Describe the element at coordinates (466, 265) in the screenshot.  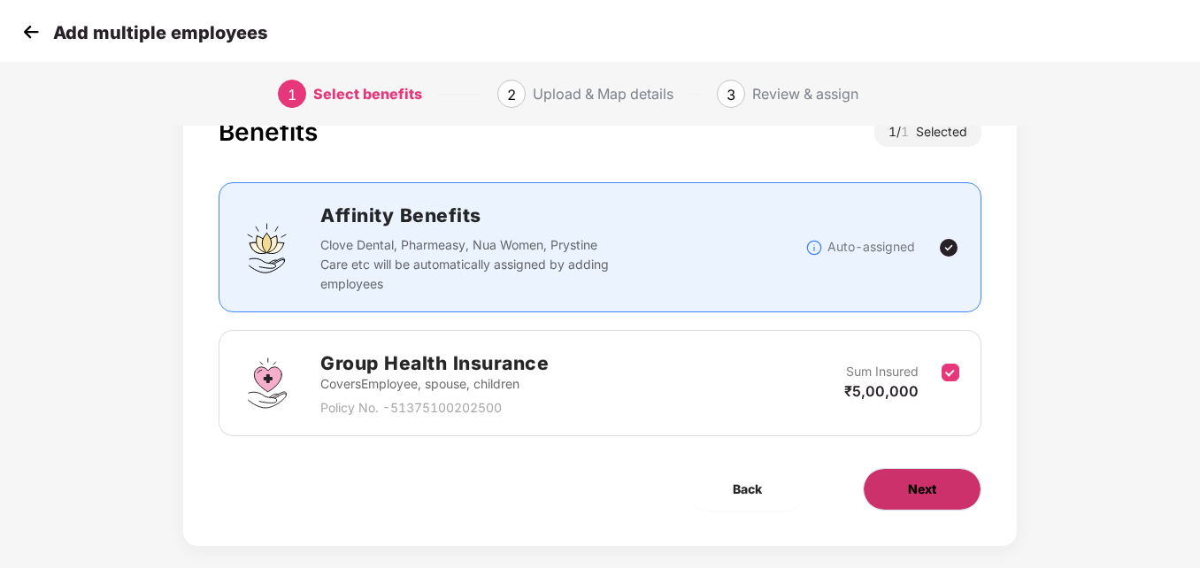
I see `p: Clove Dental, Pharmeasy, Nua Women, Prystine Care etc will be automatically assigned by adding em...` at that location.